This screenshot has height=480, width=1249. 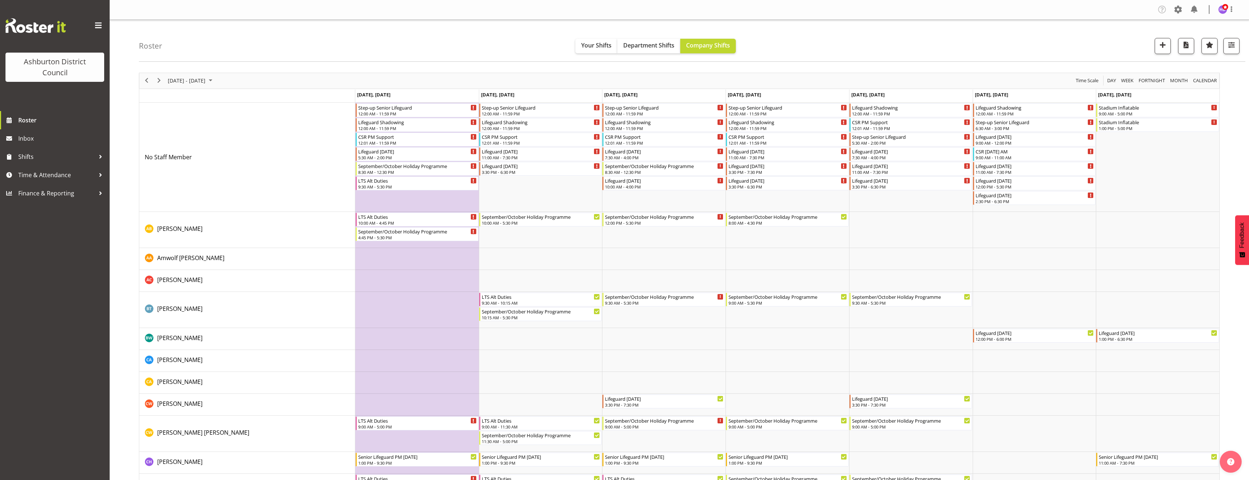 I want to click on div: LTS Alt Duties, so click(x=541, y=297).